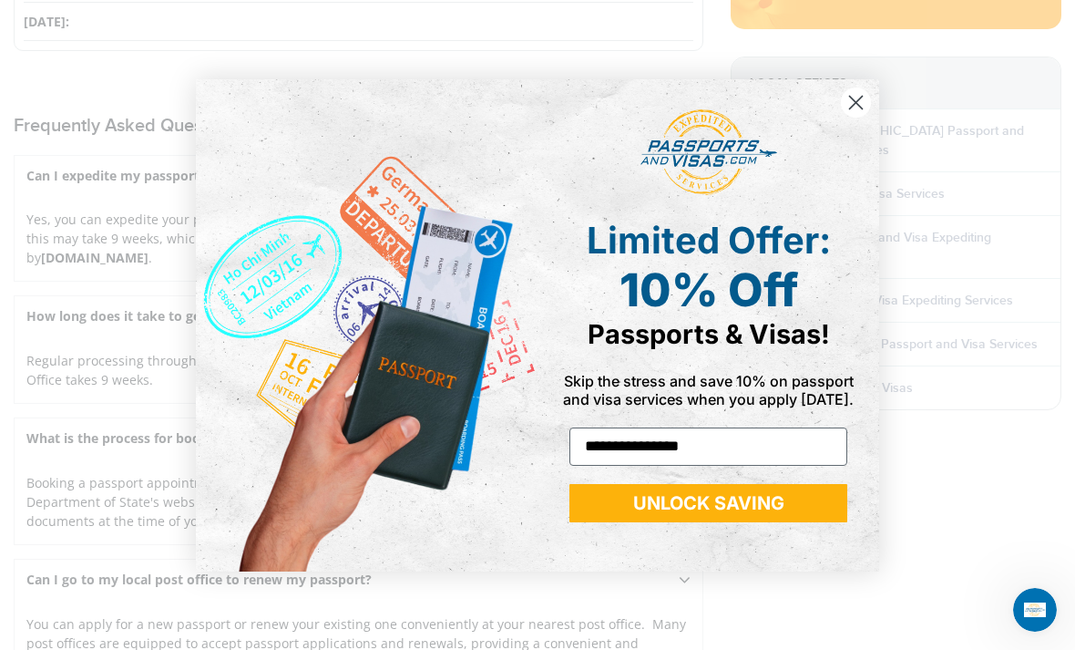 This screenshot has height=650, width=1075. I want to click on span: Passports & Visas!, so click(709, 333).